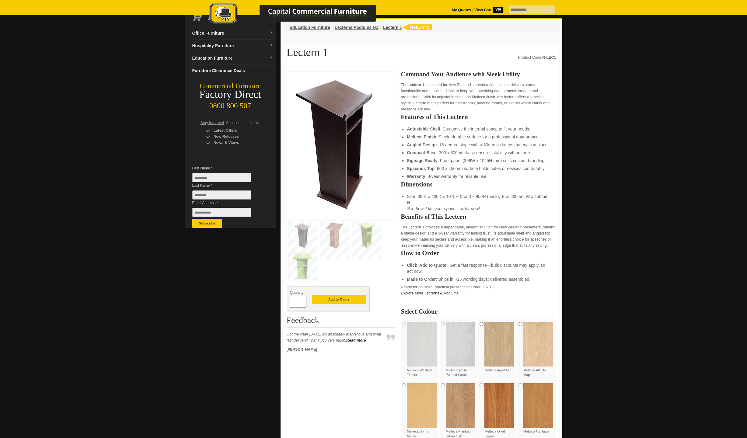 The height and width of the screenshot is (438, 747). I want to click on li: : 18-degree slope with a 30mm lip keeps materials in place., so click(479, 145).